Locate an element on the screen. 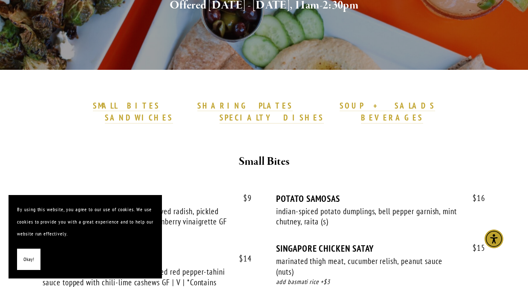 The image size is (528, 287). a: SOUP + SALADS is located at coordinates (388, 106).